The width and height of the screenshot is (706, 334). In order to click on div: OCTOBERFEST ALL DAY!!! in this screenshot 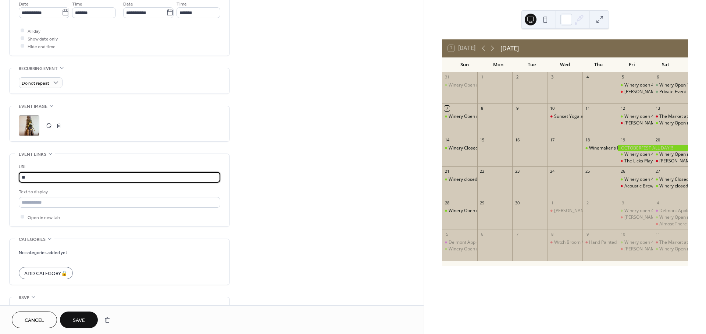, I will do `click(653, 148)`.